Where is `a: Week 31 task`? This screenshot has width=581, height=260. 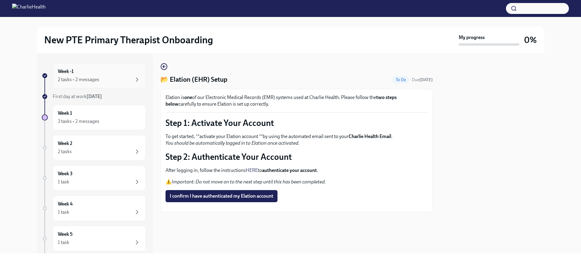 a: Week 31 task is located at coordinates (94, 178).